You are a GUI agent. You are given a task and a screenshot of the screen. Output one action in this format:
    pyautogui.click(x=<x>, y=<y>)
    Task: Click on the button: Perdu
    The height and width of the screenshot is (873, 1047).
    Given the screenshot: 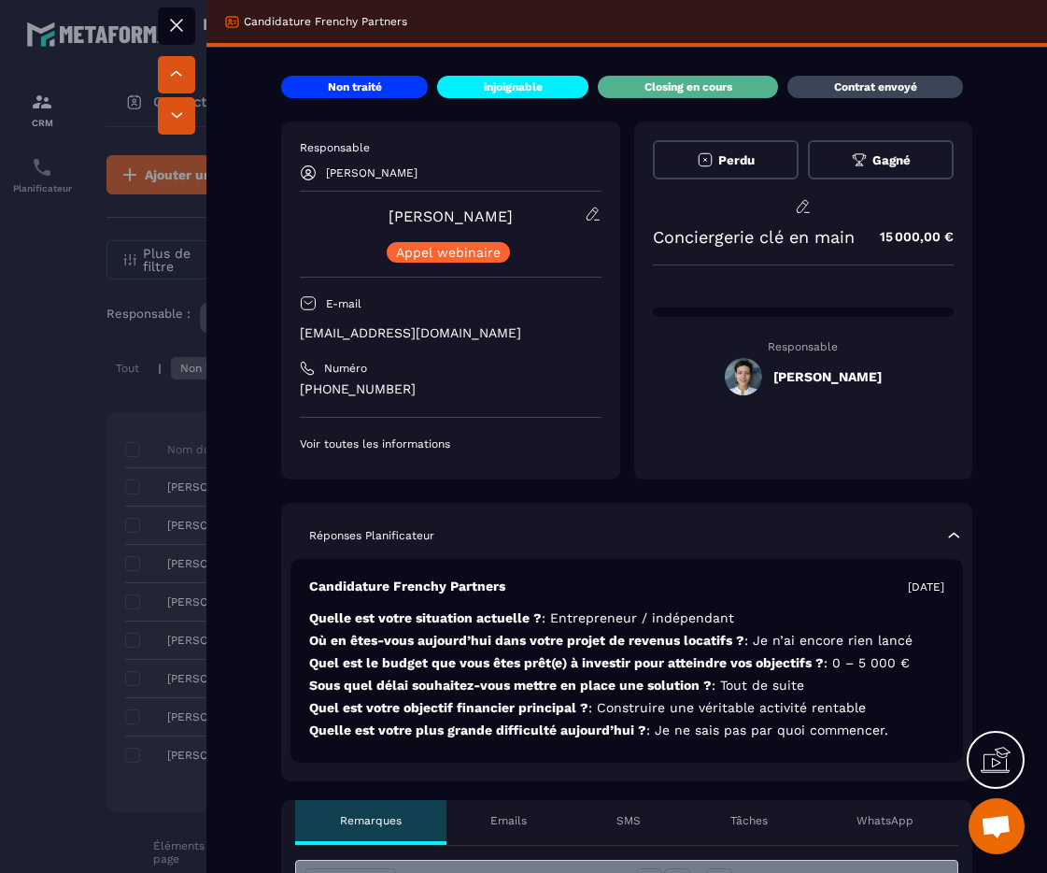 What is the action you would take?
    pyautogui.click(x=726, y=160)
    